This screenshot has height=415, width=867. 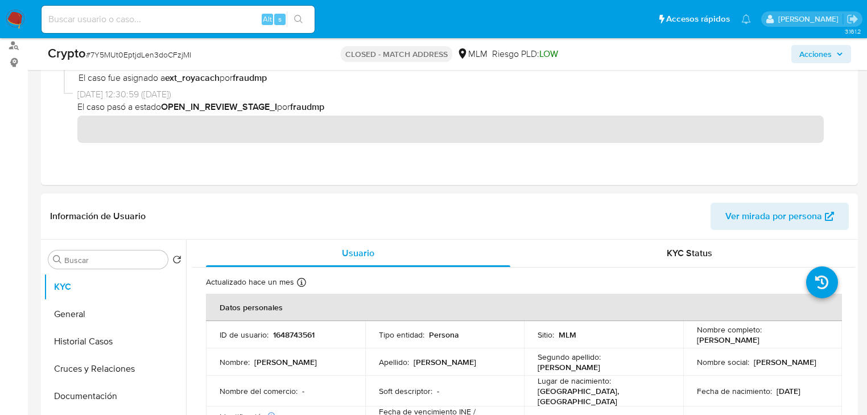 What do you see at coordinates (258, 391) in the screenshot?
I see `p: Nombre del comercio :` at bounding box center [258, 391].